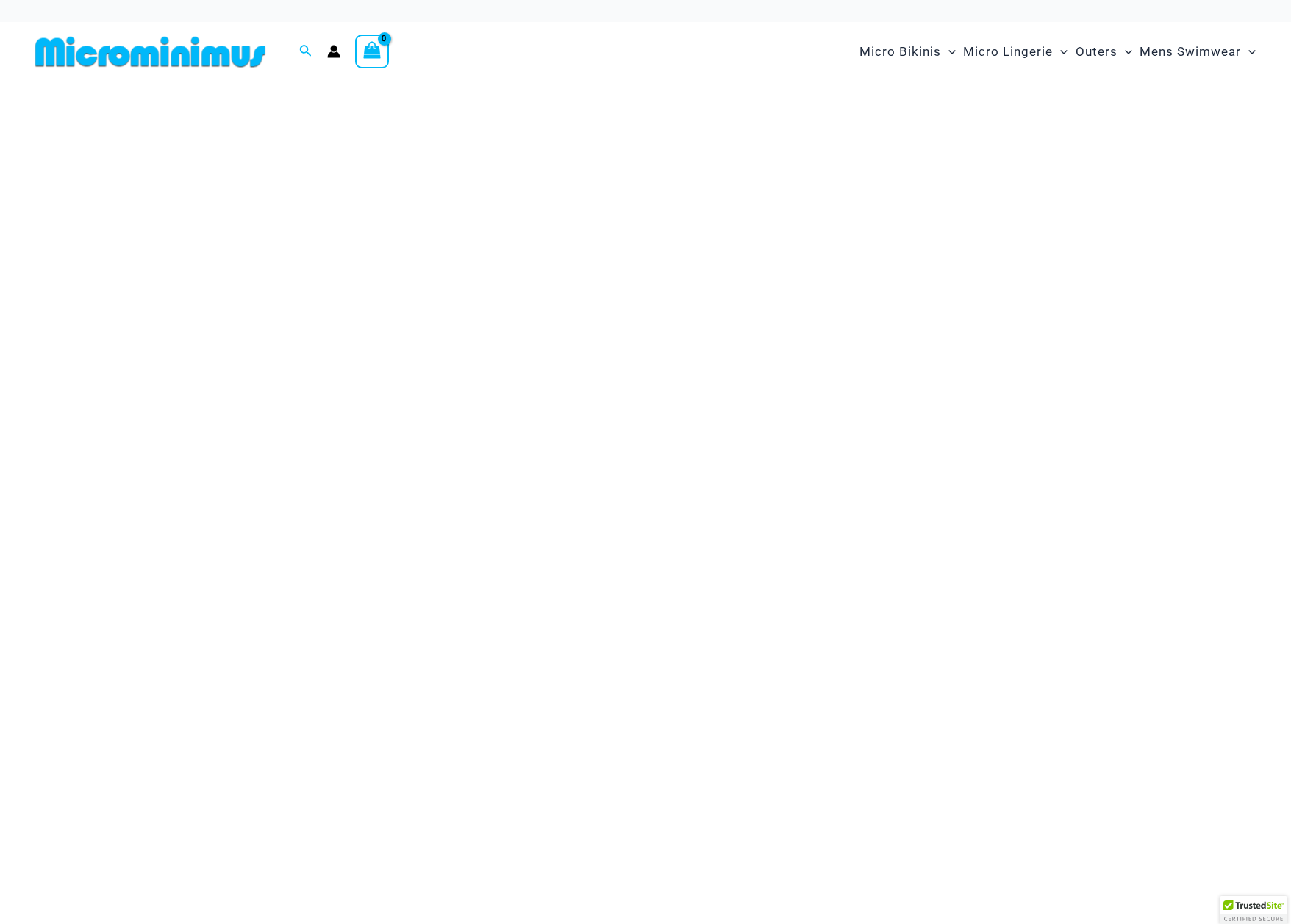  What do you see at coordinates (1103, 51) in the screenshot?
I see `a: OutersMenu ToggleMenu Toggle` at bounding box center [1103, 51].